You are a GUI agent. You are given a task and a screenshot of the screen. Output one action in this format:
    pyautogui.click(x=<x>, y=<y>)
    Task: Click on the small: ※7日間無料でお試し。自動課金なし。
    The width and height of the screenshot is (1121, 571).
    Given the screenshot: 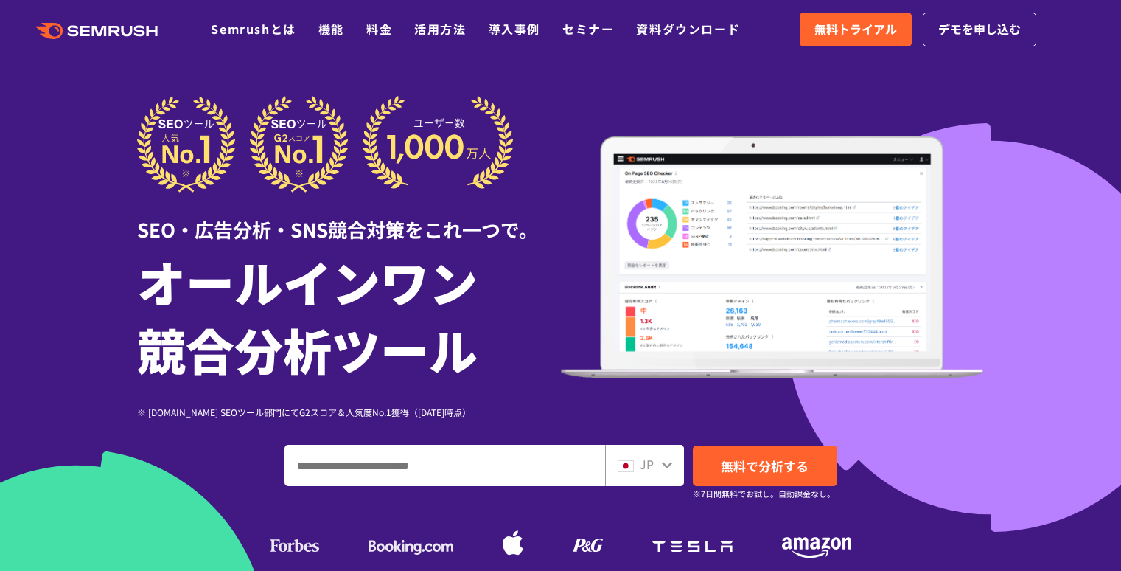 What is the action you would take?
    pyautogui.click(x=764, y=493)
    